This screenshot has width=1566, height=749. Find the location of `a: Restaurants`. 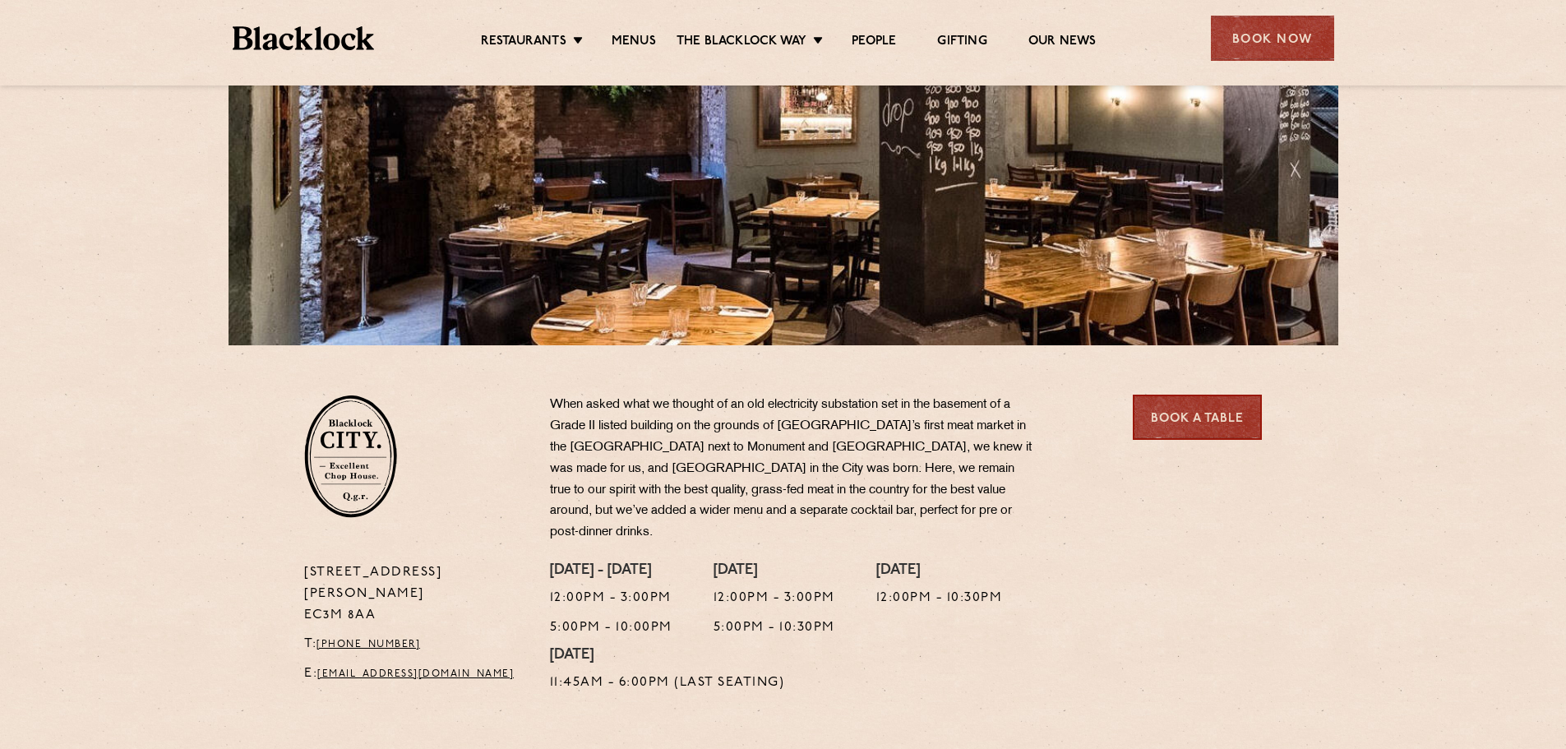

a: Restaurants is located at coordinates (524, 43).